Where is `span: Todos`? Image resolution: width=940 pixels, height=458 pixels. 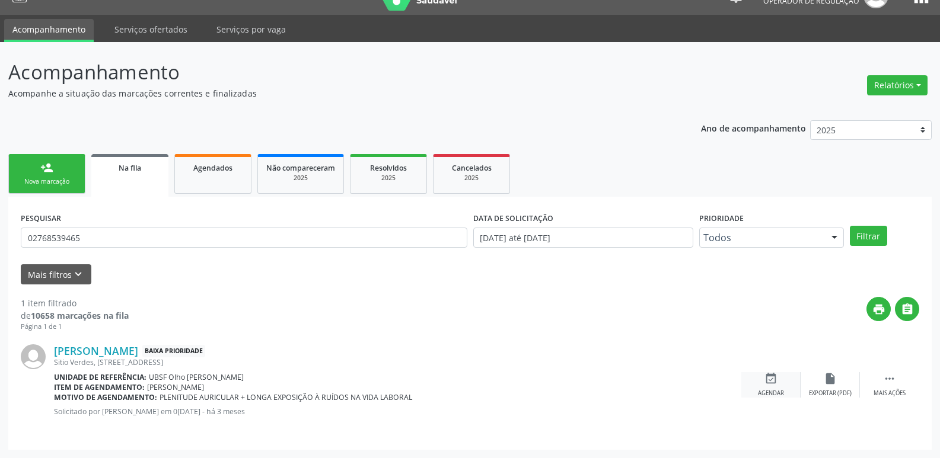 span: Todos is located at coordinates (761, 238).